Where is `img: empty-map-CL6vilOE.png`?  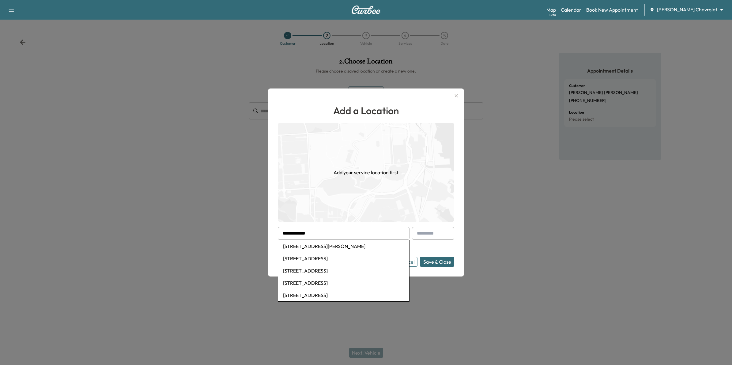
img: empty-map-CL6vilOE.png is located at coordinates (366, 172).